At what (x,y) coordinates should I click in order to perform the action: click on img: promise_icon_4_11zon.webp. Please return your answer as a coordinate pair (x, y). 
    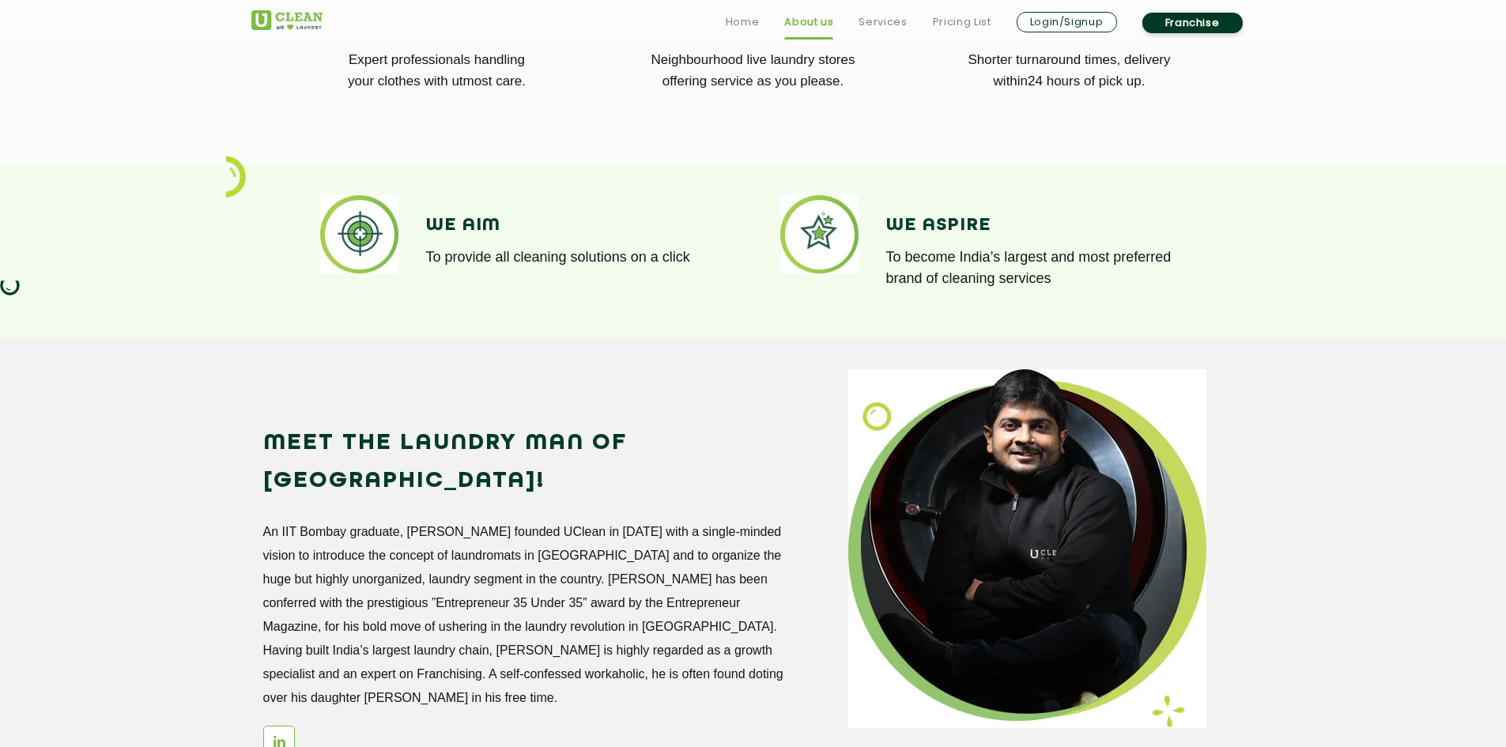
    Looking at the image, I should click on (359, 234).